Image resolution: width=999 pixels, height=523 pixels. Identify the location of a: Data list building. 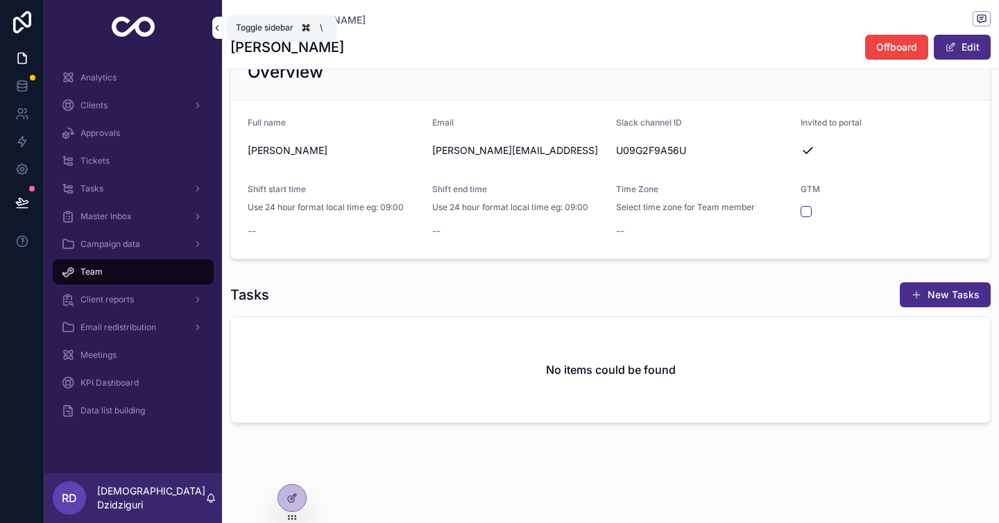
(133, 411).